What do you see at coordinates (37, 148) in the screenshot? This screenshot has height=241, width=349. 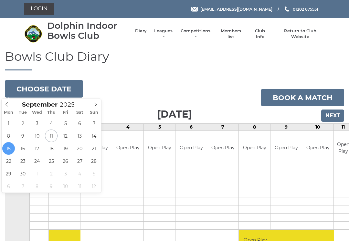 I see `span: September 17, 2025` at bounding box center [37, 148].